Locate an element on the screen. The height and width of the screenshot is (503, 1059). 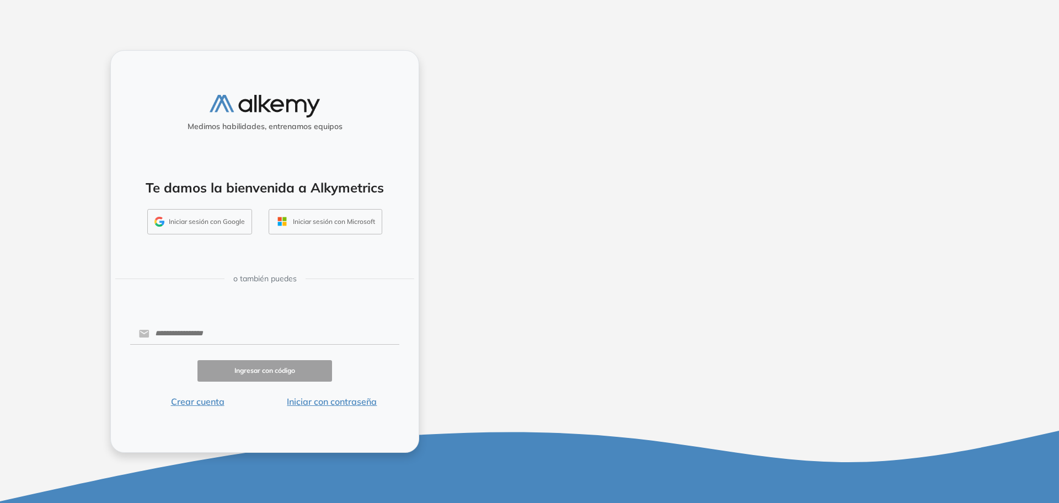
button: Crear cuenta is located at coordinates (198, 402).